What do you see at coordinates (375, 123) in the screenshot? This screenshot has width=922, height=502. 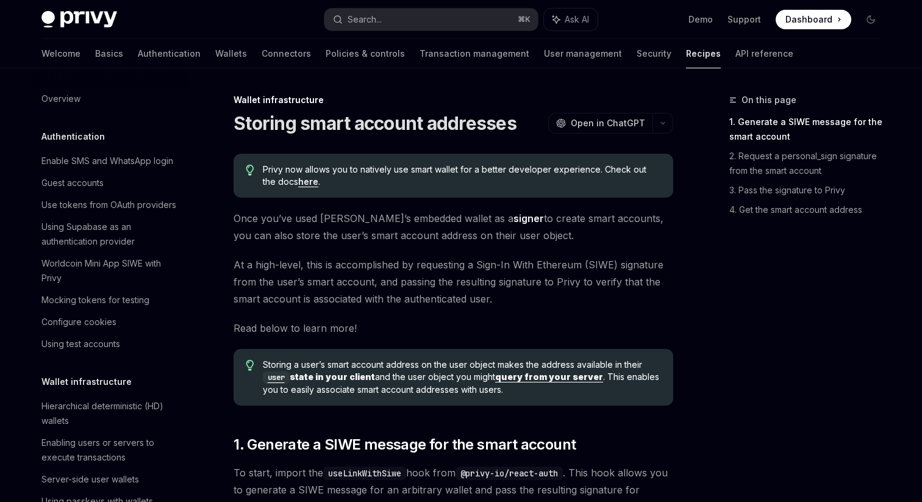 I see `h1: Storing smart account addresses` at bounding box center [375, 123].